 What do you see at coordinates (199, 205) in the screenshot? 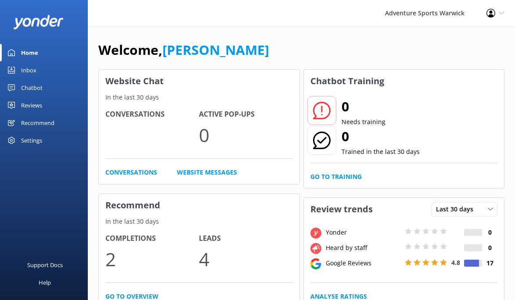
I see `h3: Recommend` at bounding box center [199, 205].